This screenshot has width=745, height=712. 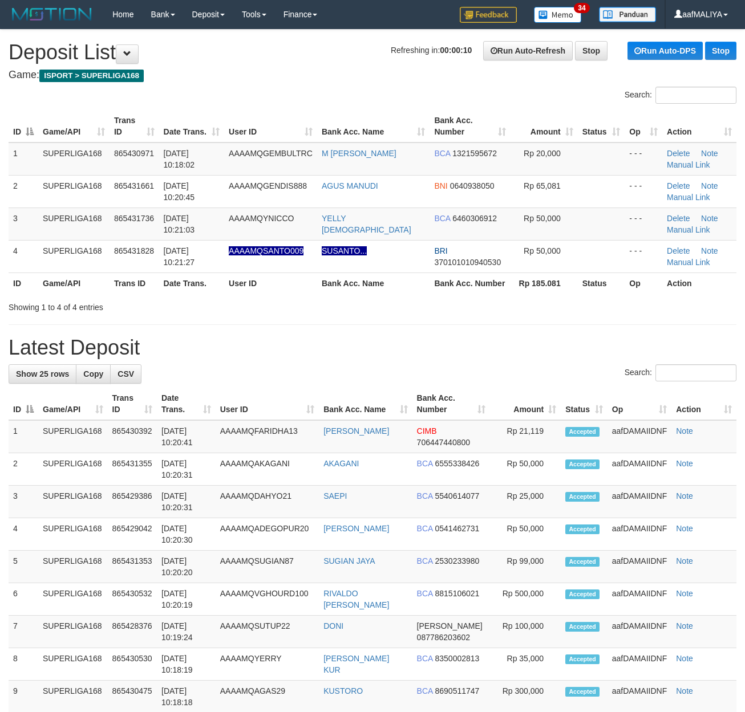 What do you see at coordinates (42, 374) in the screenshot?
I see `span: Show 25 rows` at bounding box center [42, 374].